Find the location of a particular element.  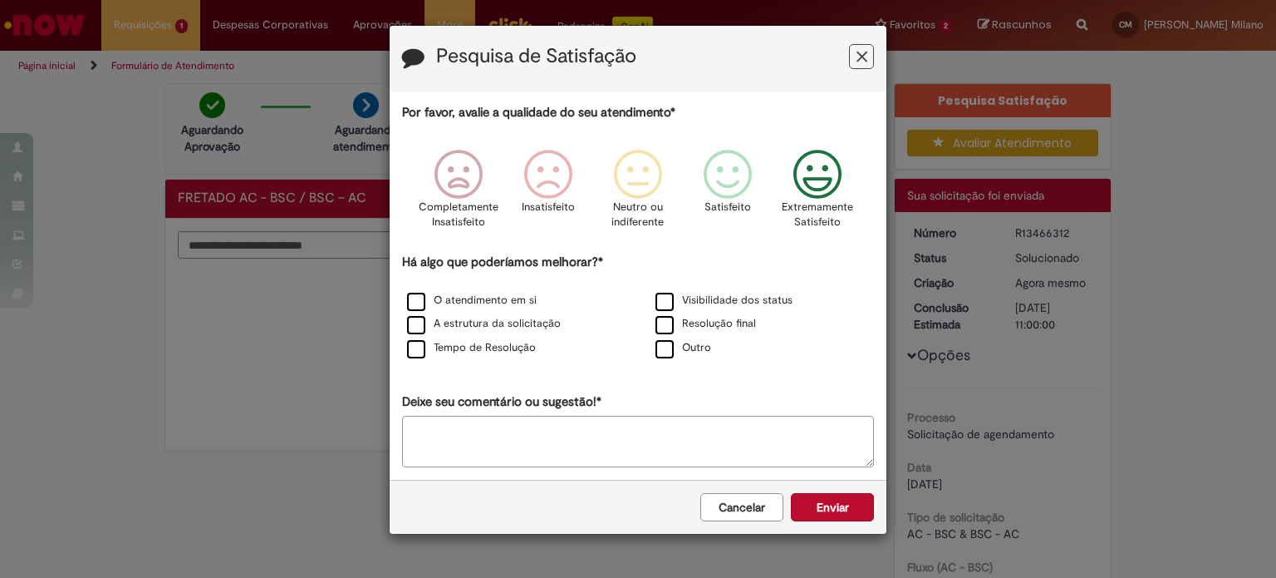

div: Satisfeito is located at coordinates (728, 194).